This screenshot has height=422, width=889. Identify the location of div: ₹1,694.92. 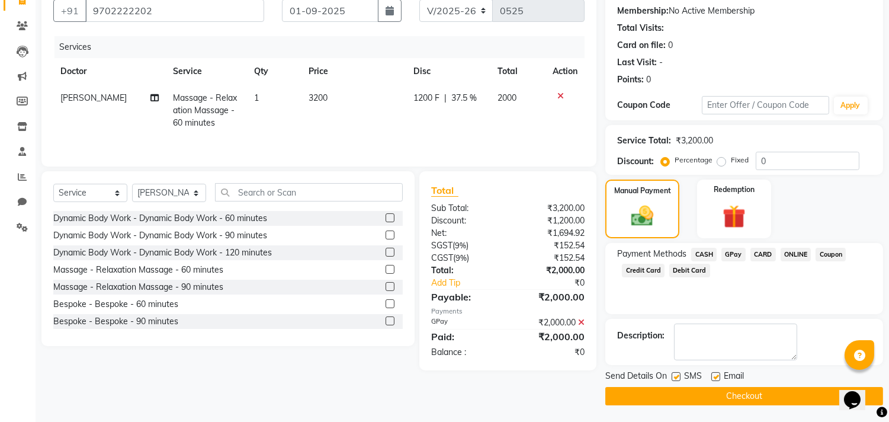
(551, 233).